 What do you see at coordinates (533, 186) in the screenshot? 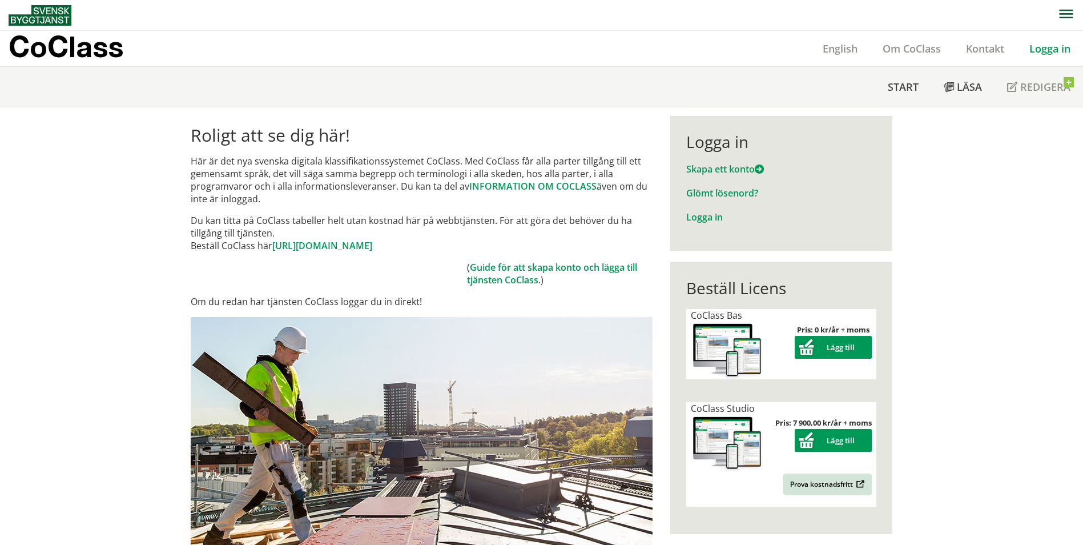
I see `a: INFORMATION OM COCLASS` at bounding box center [533, 186].